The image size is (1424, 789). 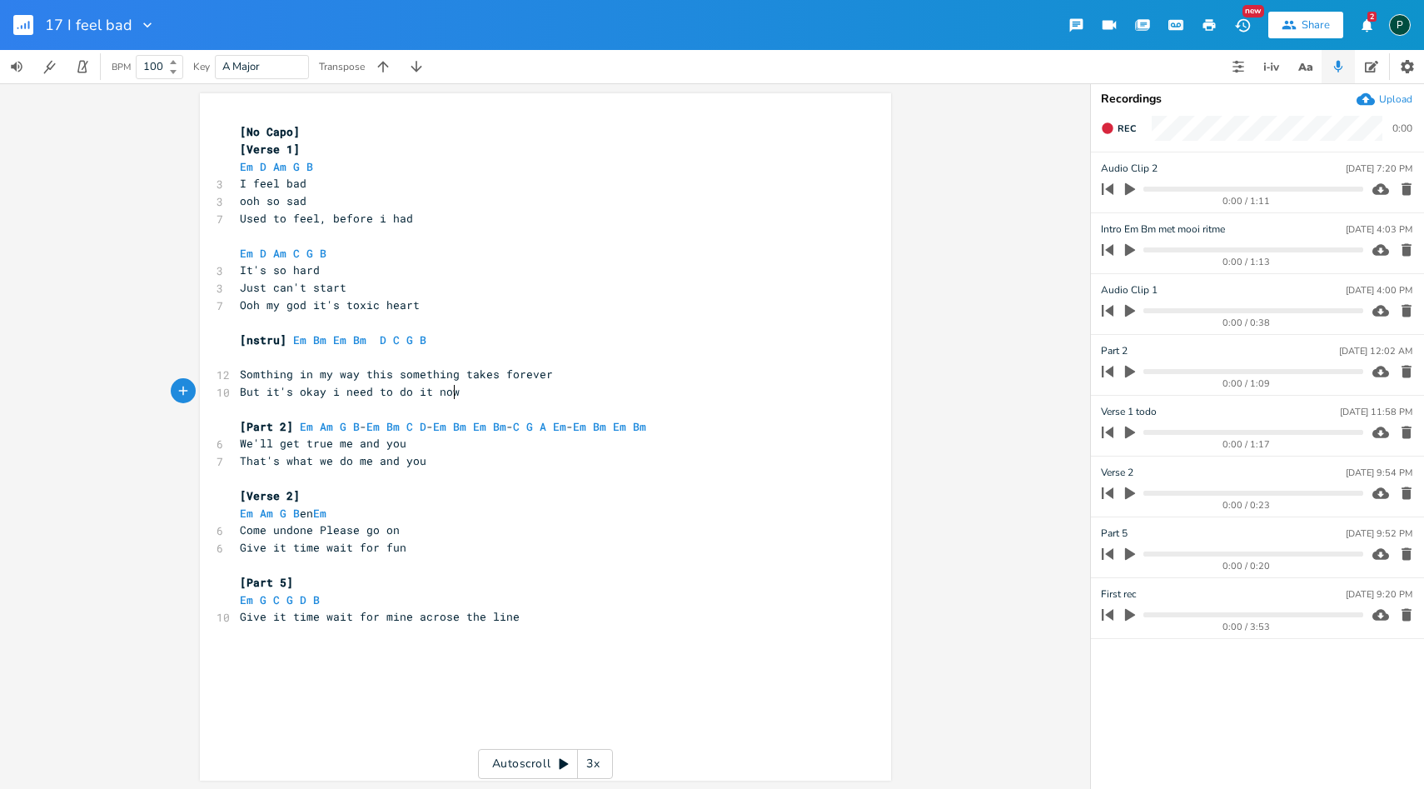 I want to click on div: Key, so click(x=202, y=67).